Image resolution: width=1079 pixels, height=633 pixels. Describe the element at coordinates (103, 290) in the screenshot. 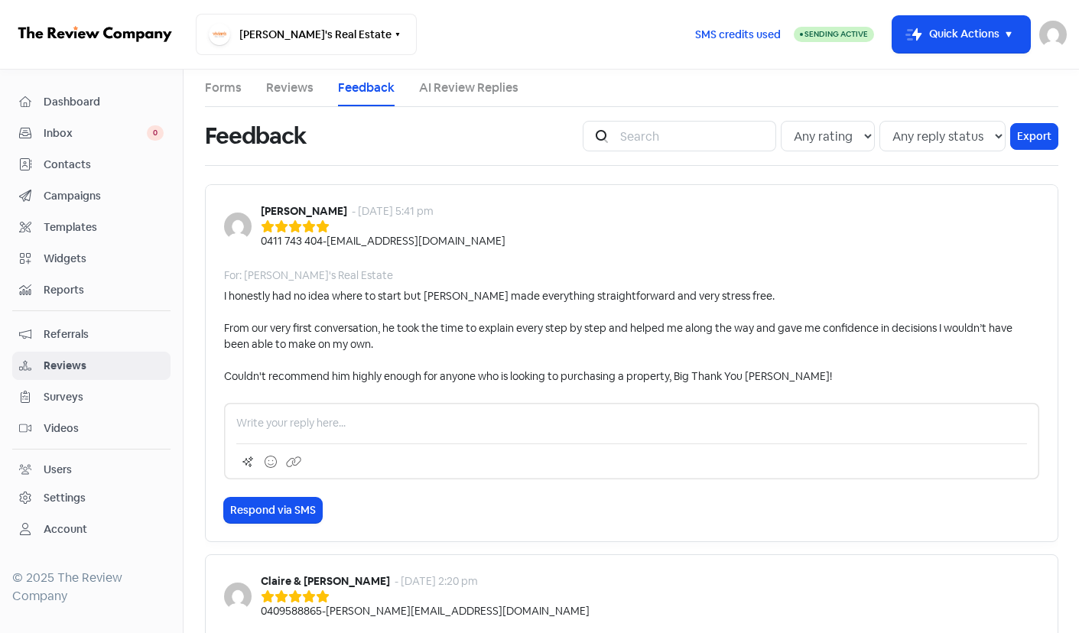

I see `span: Reports` at that location.